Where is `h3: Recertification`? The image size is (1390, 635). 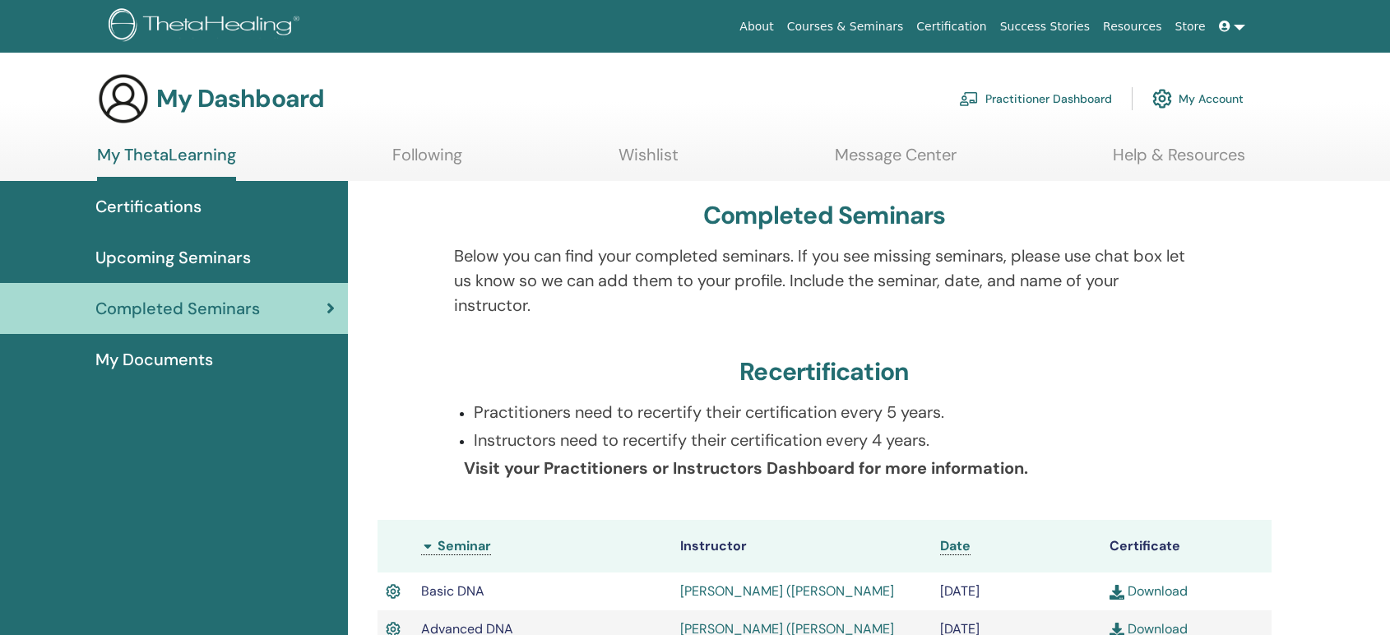 h3: Recertification is located at coordinates (824, 372).